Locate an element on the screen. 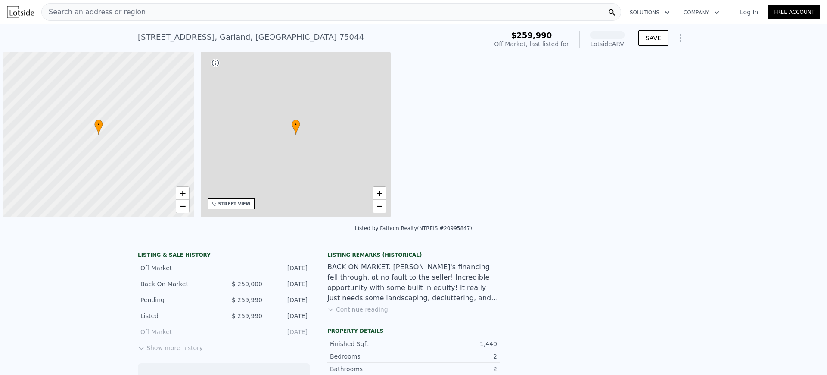 This screenshot has height=375, width=827. span: $259,990 is located at coordinates (532, 35).